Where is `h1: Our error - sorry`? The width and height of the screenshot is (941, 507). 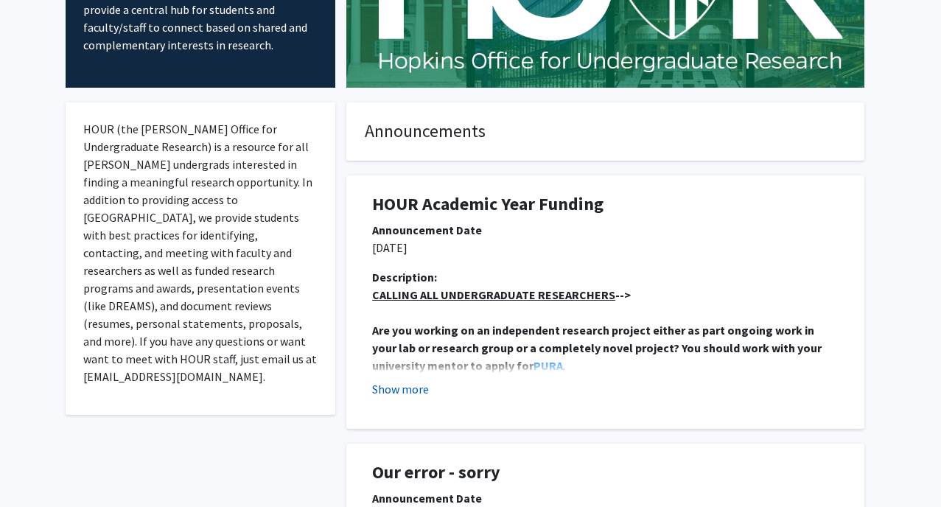 h1: Our error - sorry is located at coordinates (605, 472).